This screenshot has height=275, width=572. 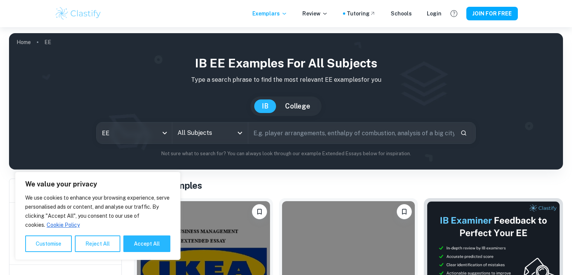 I want to click on h1: All EE Examples, so click(x=348, y=185).